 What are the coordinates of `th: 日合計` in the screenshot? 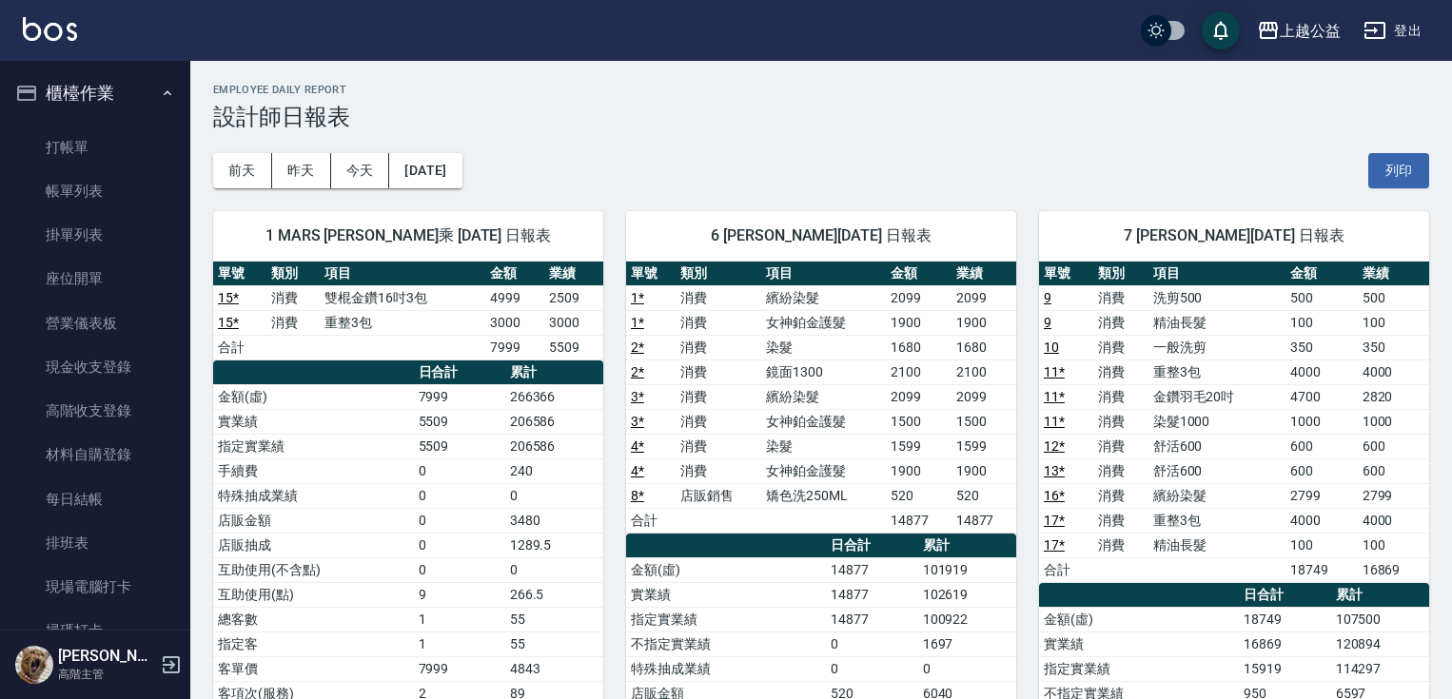 It's located at (871, 546).